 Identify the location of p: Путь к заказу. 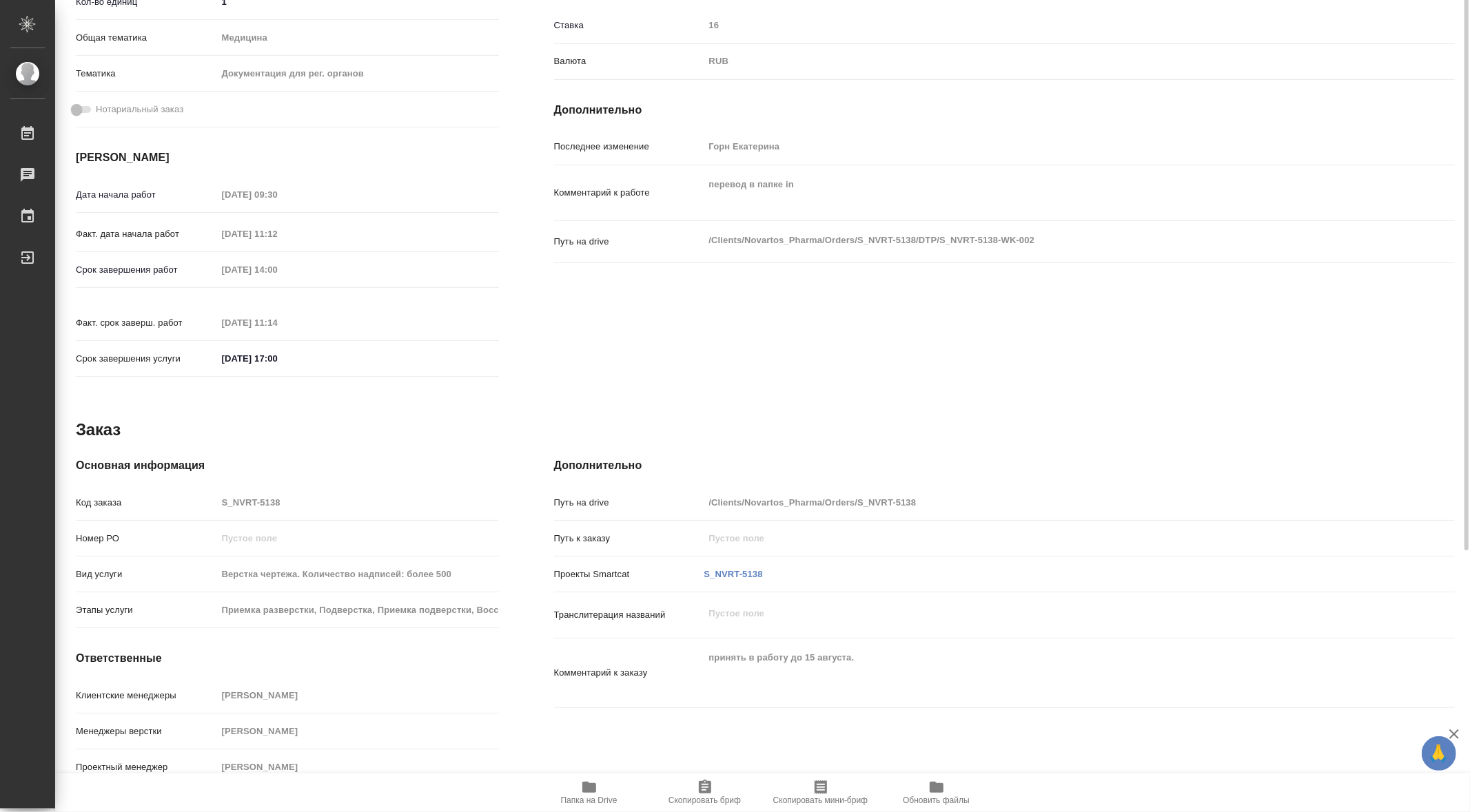
(629, 539).